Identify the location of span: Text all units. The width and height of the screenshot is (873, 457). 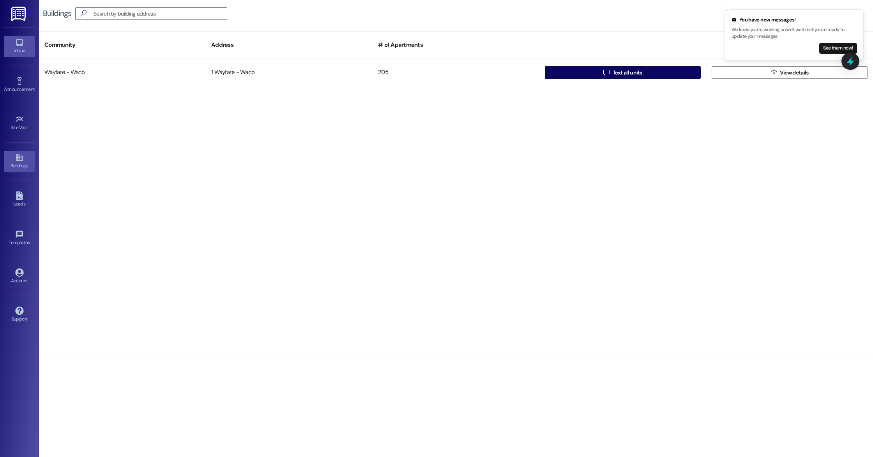
(627, 72).